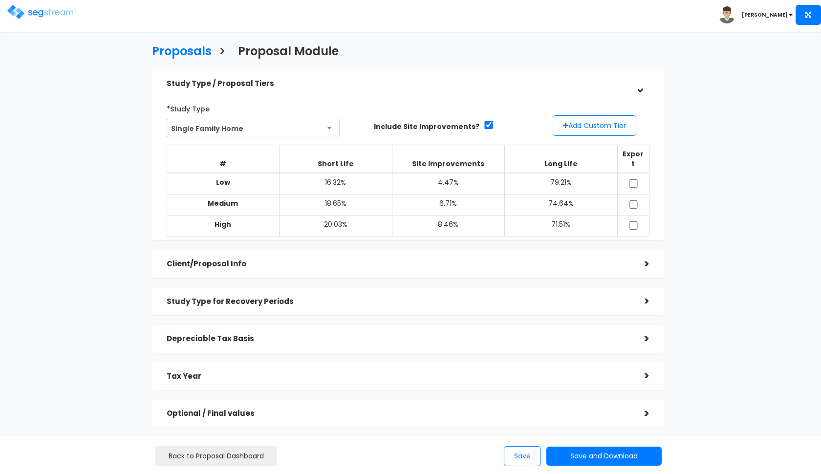  I want to click on label: *Study Type, so click(188, 107).